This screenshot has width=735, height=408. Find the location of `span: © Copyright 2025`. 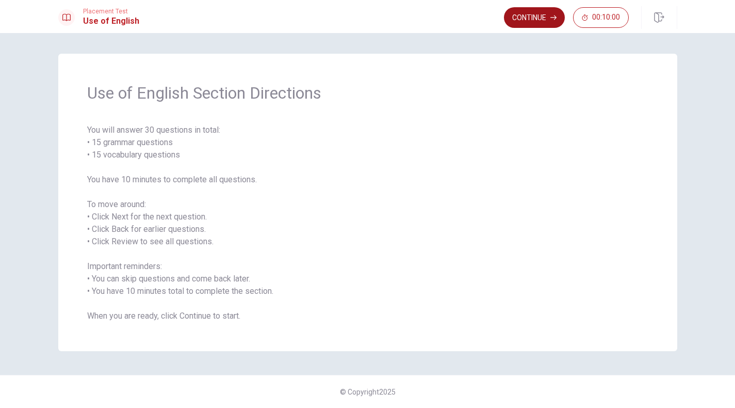

span: © Copyright 2025 is located at coordinates (368, 392).